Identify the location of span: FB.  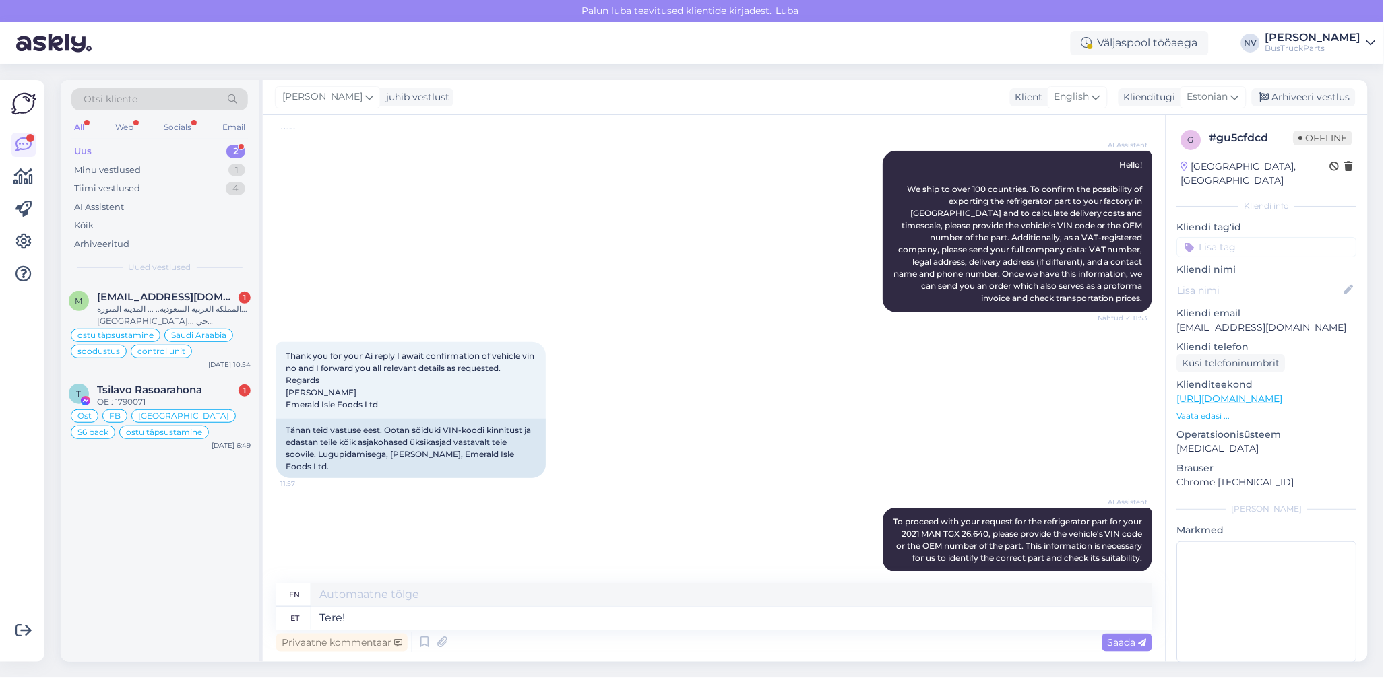
(115, 416).